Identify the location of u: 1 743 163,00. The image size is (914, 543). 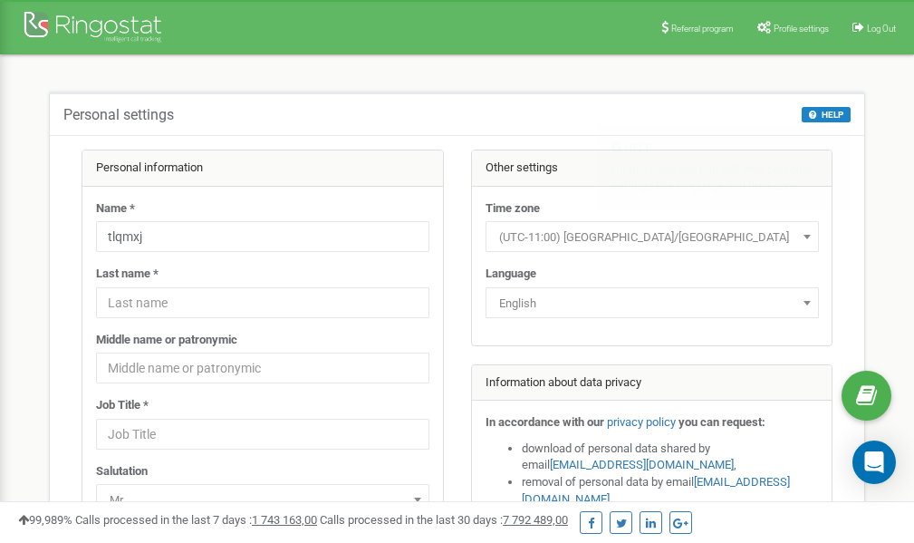
(284, 519).